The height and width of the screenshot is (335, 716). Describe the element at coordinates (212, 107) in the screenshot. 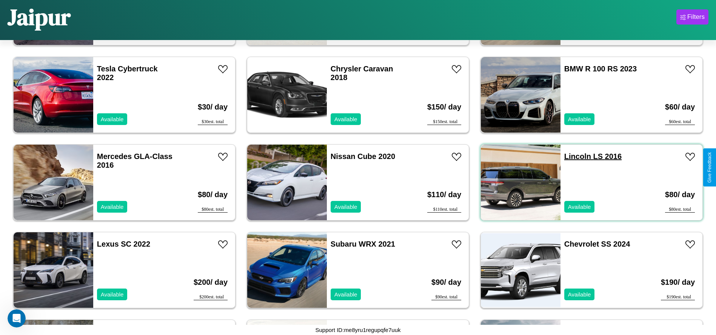

I see `h3: $ 30 / day` at that location.